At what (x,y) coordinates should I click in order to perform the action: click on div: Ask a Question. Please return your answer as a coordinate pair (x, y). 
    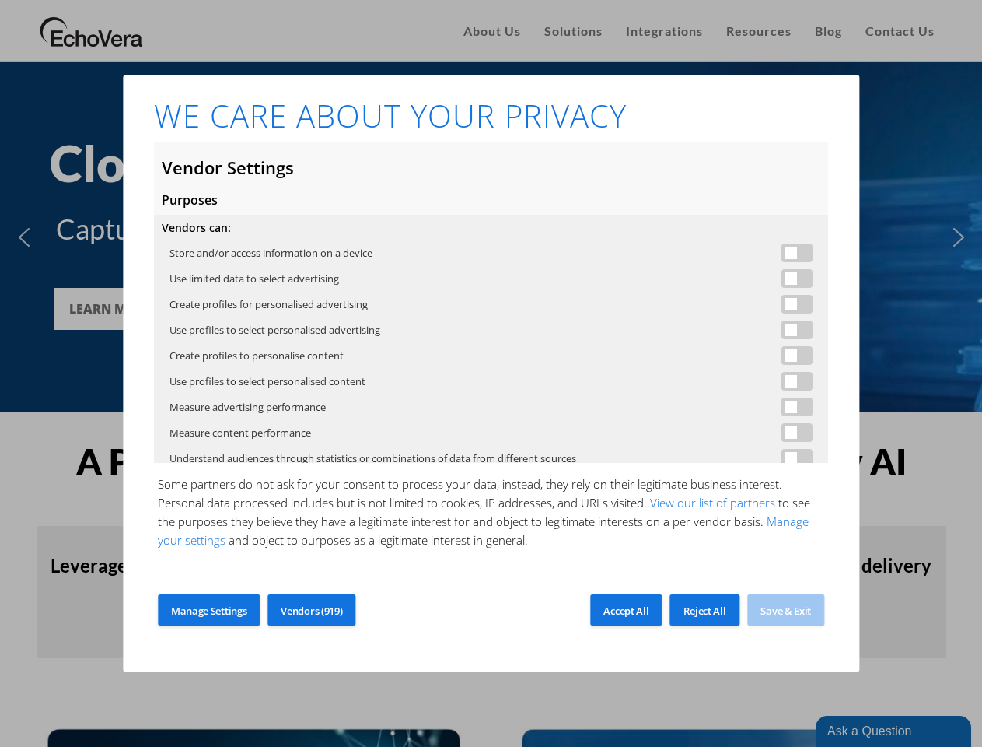
    Looking at the image, I should click on (78, 19).